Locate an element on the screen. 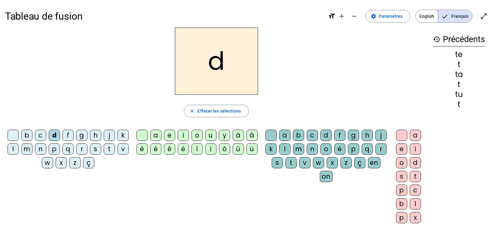 Image resolution: width=495 pixels, height=241 pixels. div: è is located at coordinates (142, 149).